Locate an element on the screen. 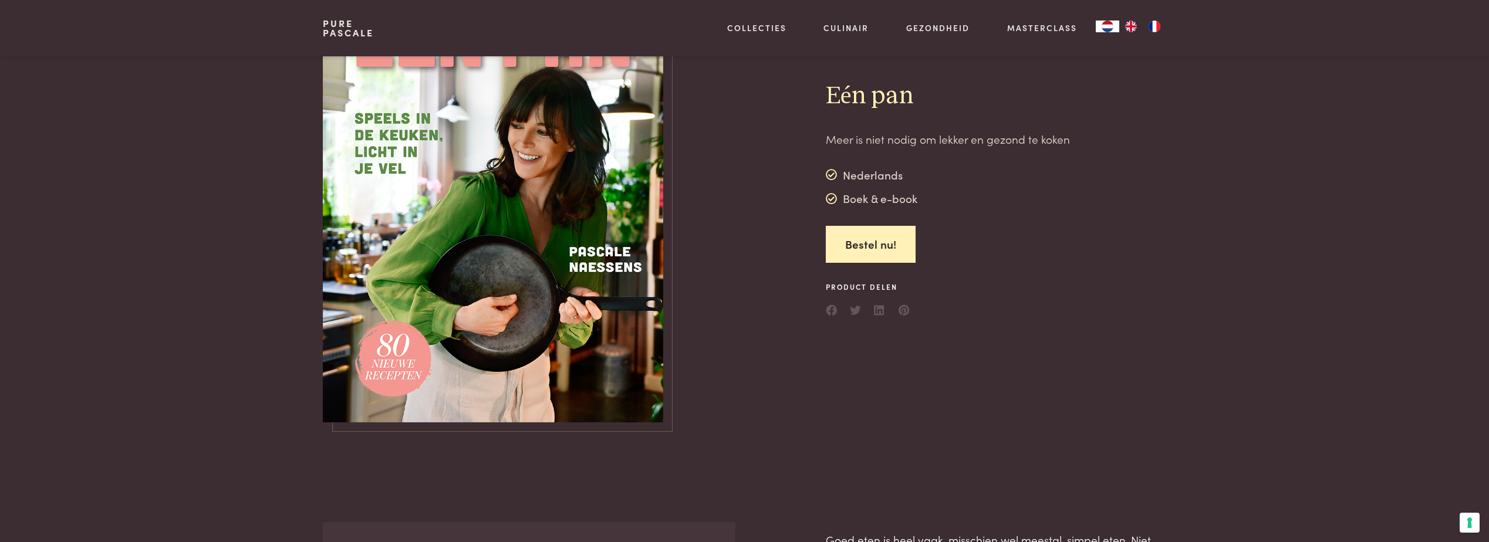  a: Masterclass is located at coordinates (1041, 28).